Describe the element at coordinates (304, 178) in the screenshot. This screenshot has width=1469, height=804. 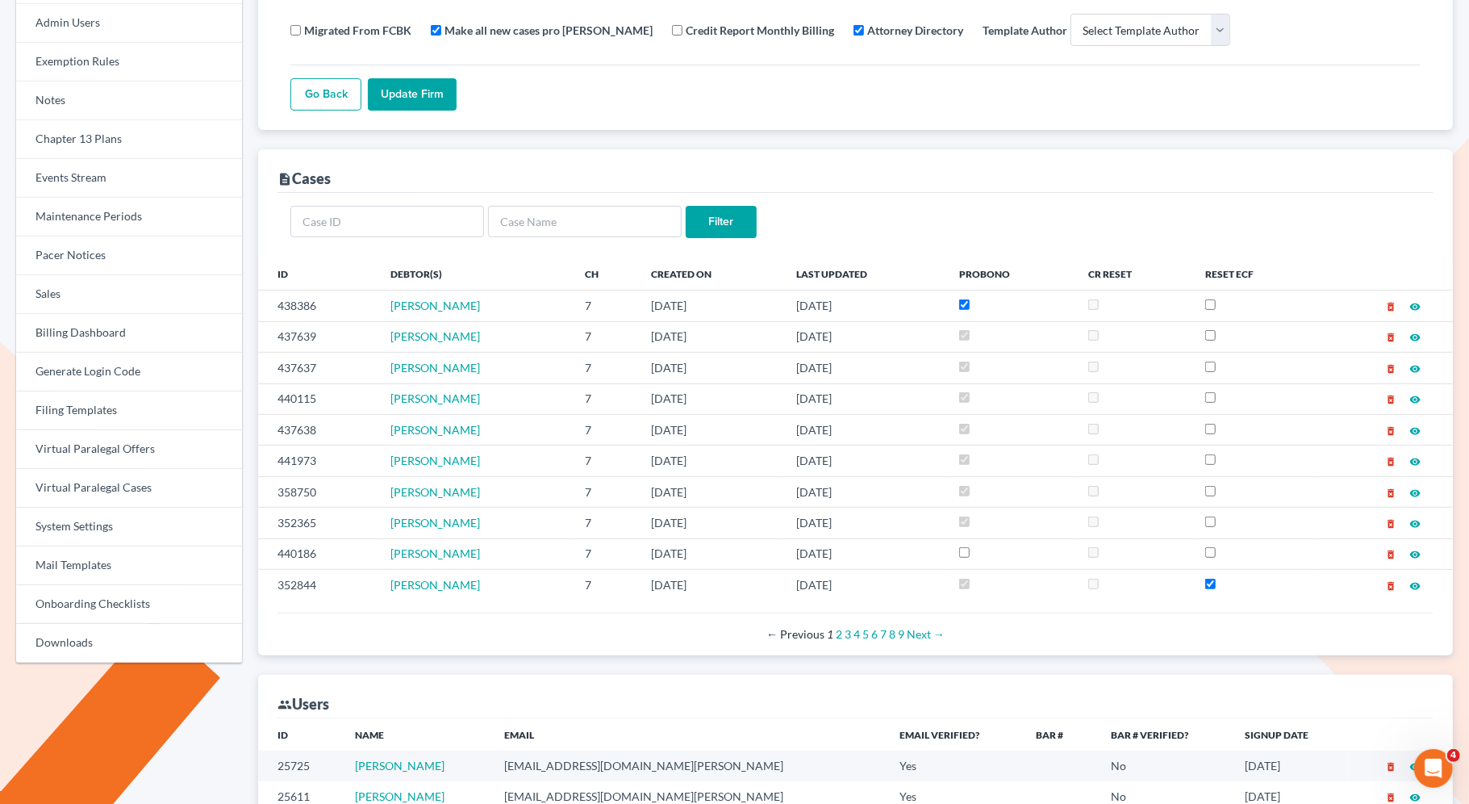
I see `div: Cases` at that location.